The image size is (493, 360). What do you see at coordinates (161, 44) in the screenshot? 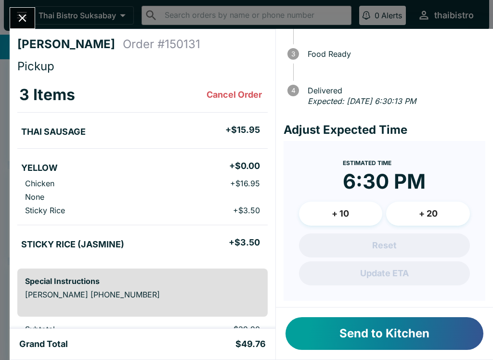
I see `h4: Order # 150131` at bounding box center [161, 44].